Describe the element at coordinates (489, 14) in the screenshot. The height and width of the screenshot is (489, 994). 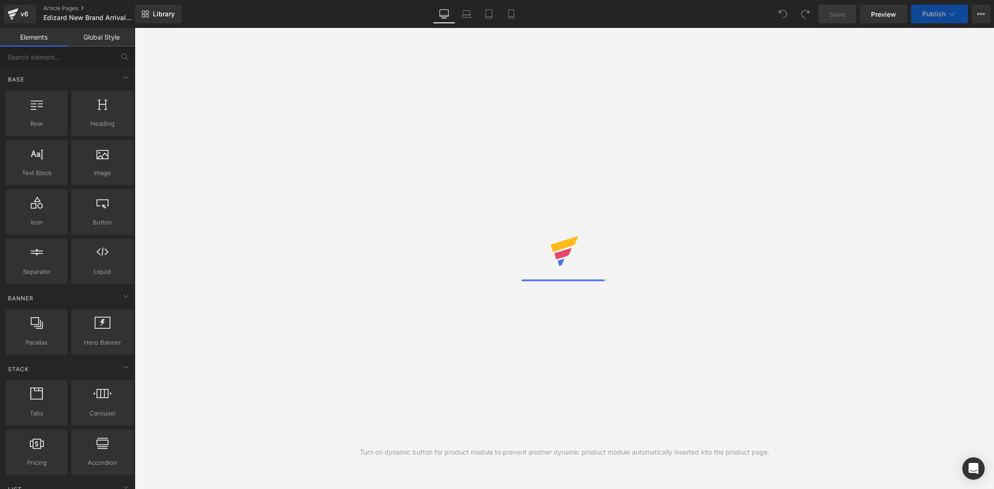
I see `a: Tablet` at that location.